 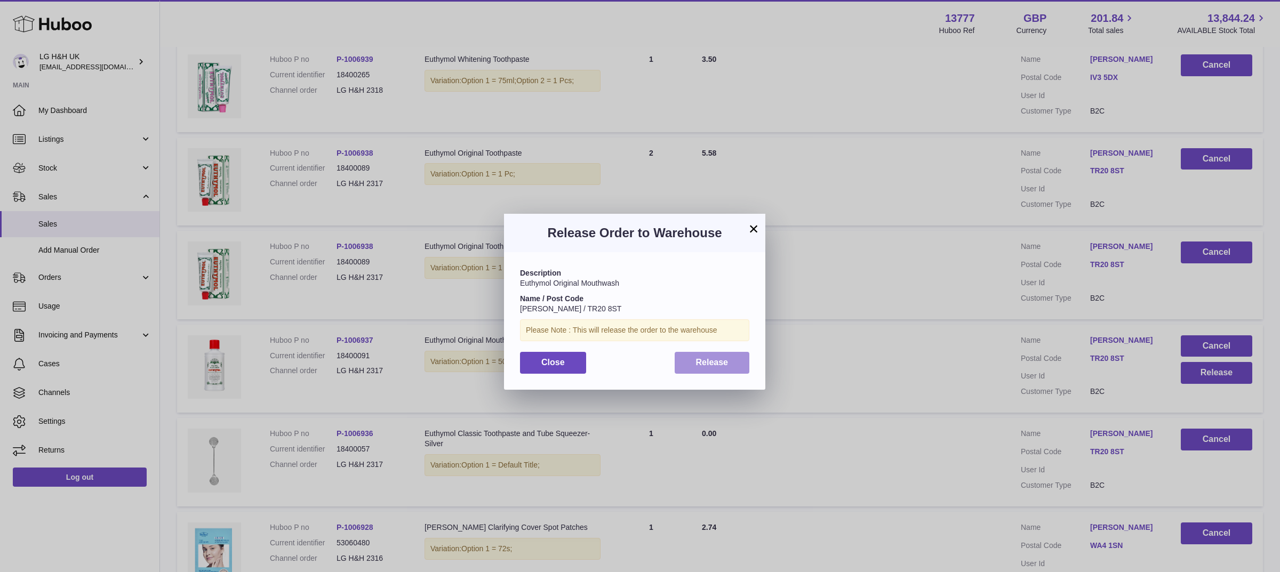 What do you see at coordinates (553, 363) in the screenshot?
I see `button: Close` at bounding box center [553, 363].